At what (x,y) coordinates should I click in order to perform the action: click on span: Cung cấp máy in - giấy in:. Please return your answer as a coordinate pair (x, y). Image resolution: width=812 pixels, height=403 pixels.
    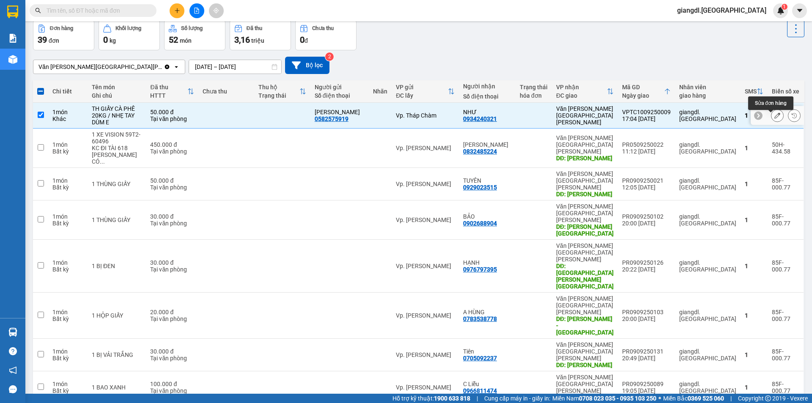
    Looking at the image, I should click on (517, 398).